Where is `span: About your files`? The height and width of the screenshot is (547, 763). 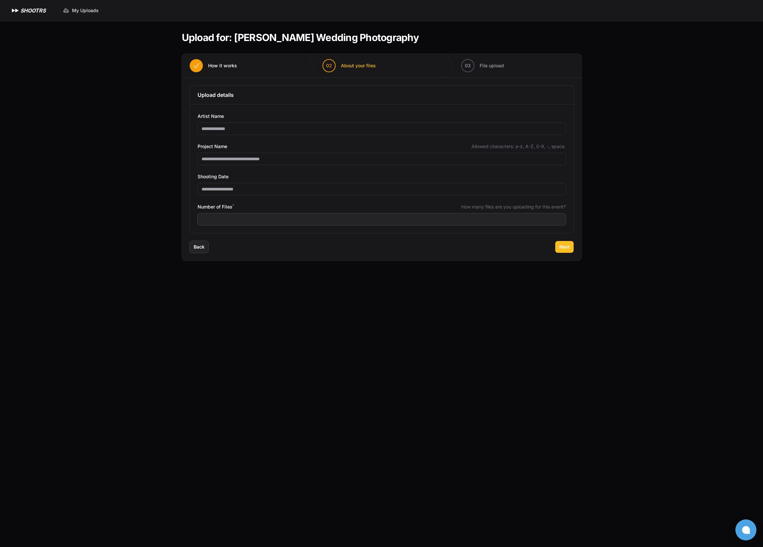
span: About your files is located at coordinates (358, 66).